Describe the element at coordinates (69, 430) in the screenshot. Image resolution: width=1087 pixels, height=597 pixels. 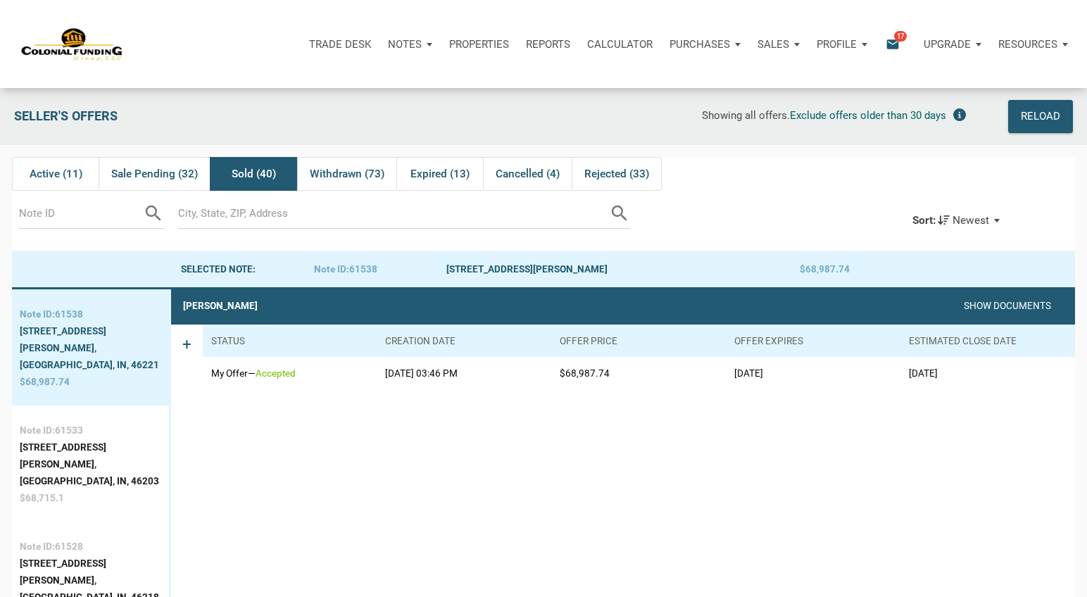
I see `span: 61533` at that location.